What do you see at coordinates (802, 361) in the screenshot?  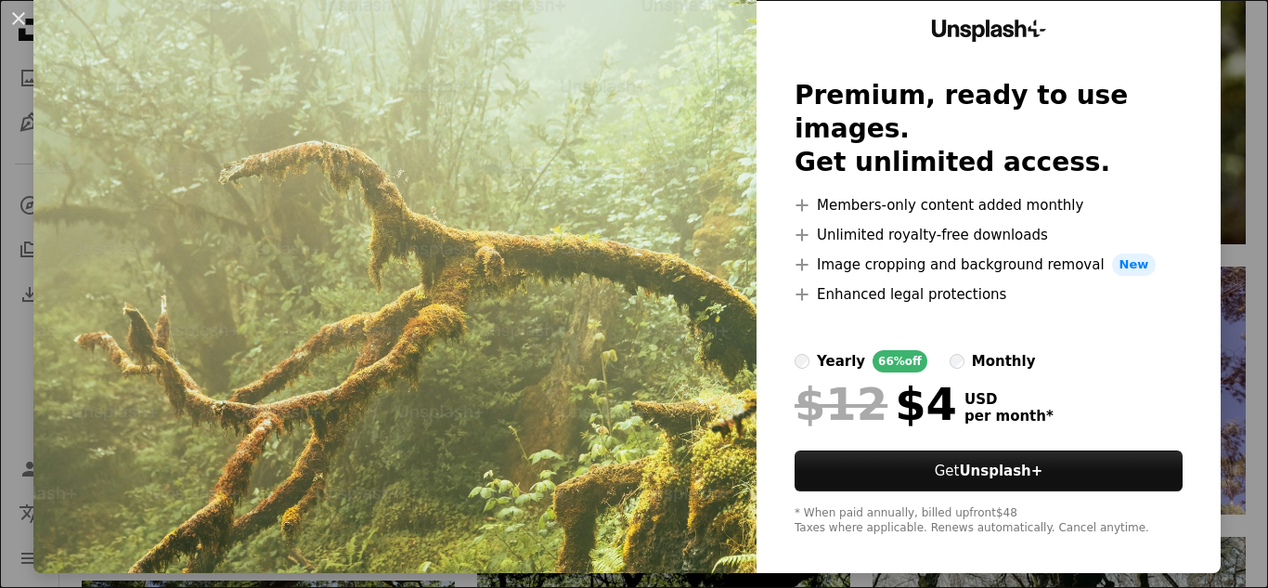 I see `input: yearly66%off` at bounding box center [802, 361].